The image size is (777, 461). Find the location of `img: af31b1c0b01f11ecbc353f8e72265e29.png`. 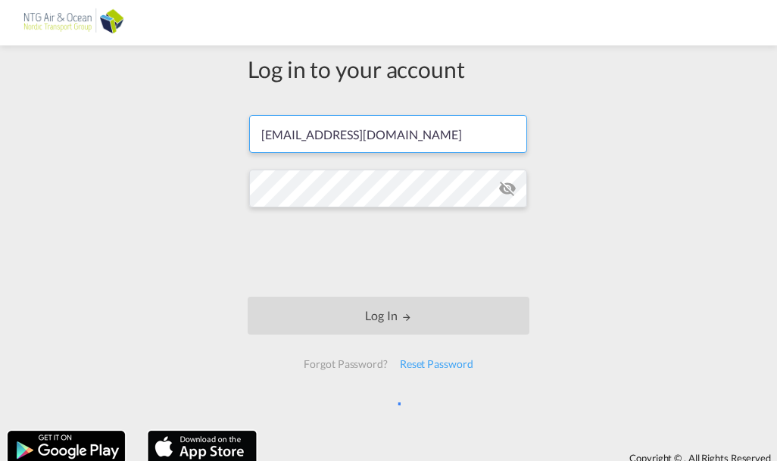

img: af31b1c0b01f11ecbc353f8e72265e29.png is located at coordinates (73, 23).